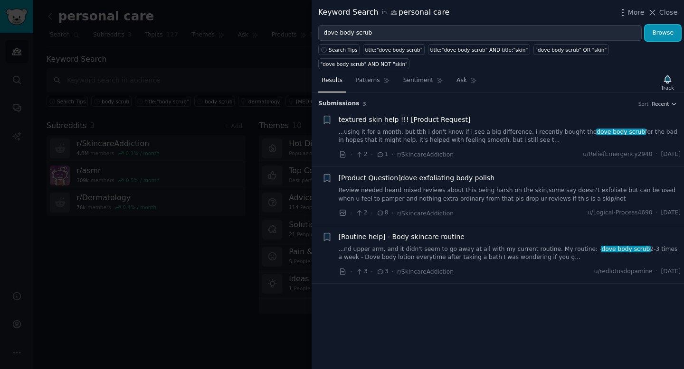  What do you see at coordinates (402, 237) in the screenshot?
I see `a: [Routine help] - Body skincare routine` at bounding box center [402, 237].